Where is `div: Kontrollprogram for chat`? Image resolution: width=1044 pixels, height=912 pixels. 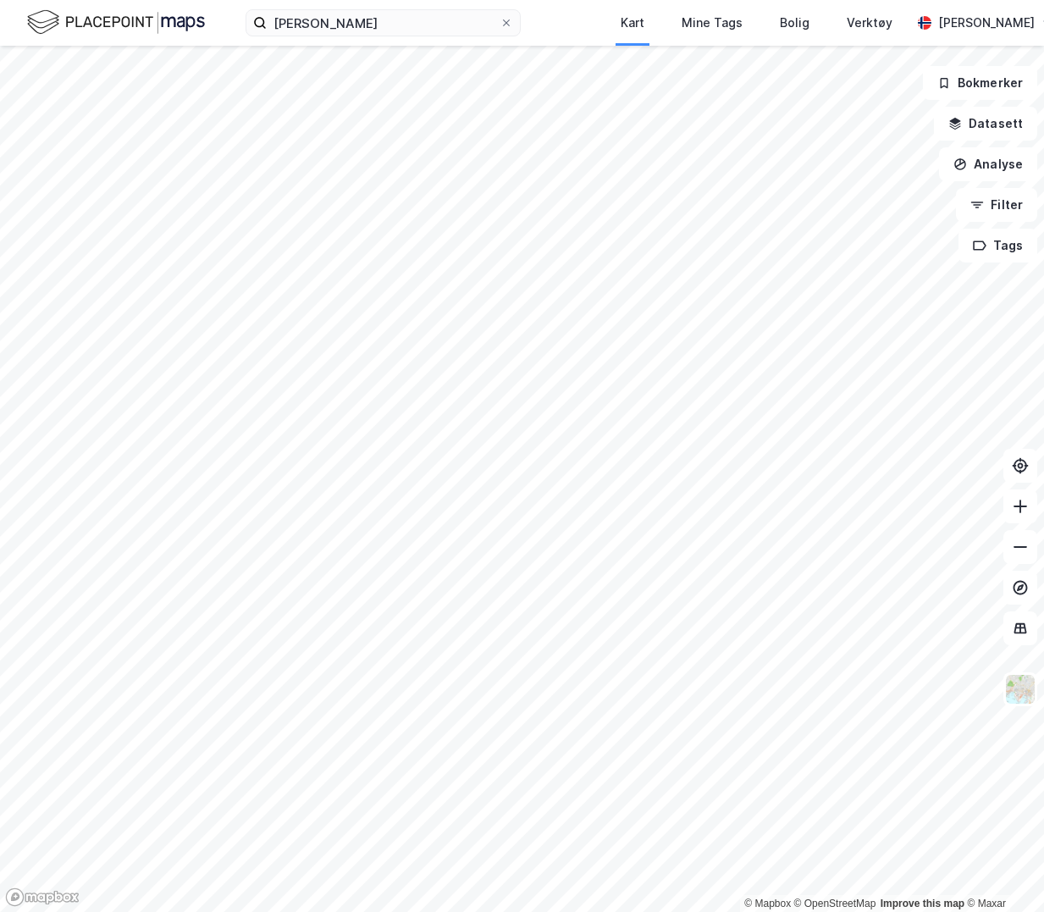 div: Kontrollprogram for chat is located at coordinates (1002, 872).